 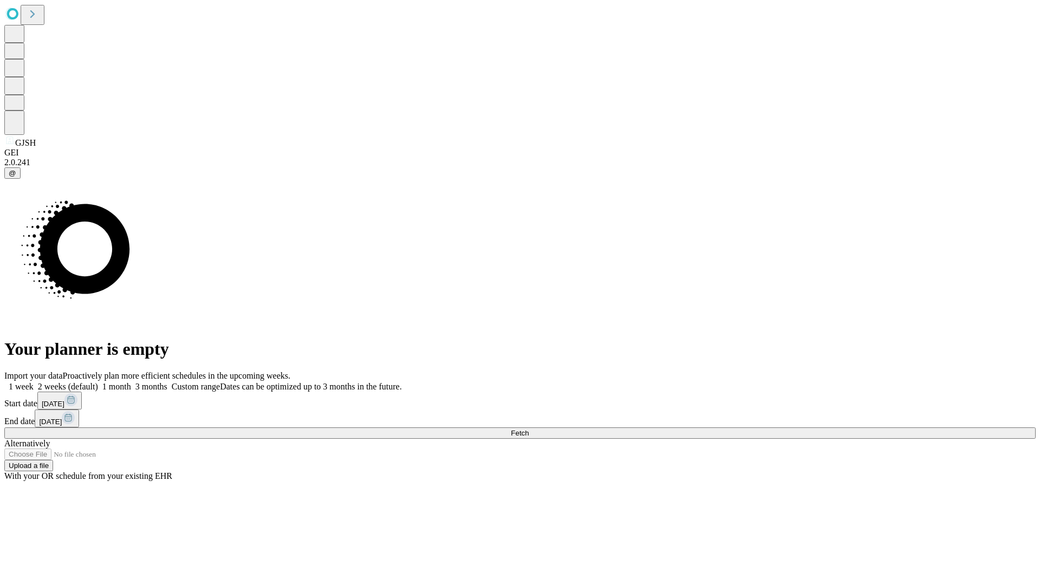 What do you see at coordinates (520, 153) in the screenshot?
I see `div: GEI` at bounding box center [520, 153].